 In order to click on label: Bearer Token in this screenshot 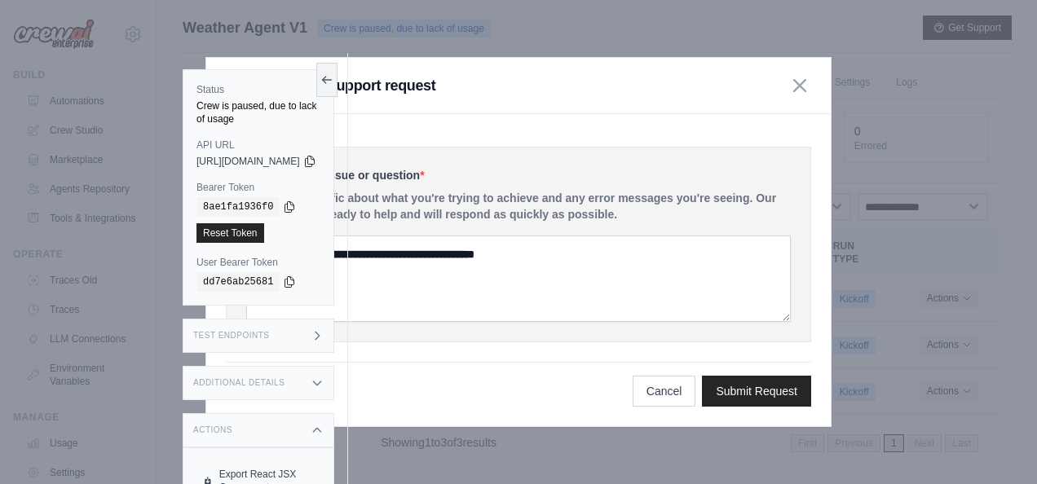, I will do `click(258, 188)`.